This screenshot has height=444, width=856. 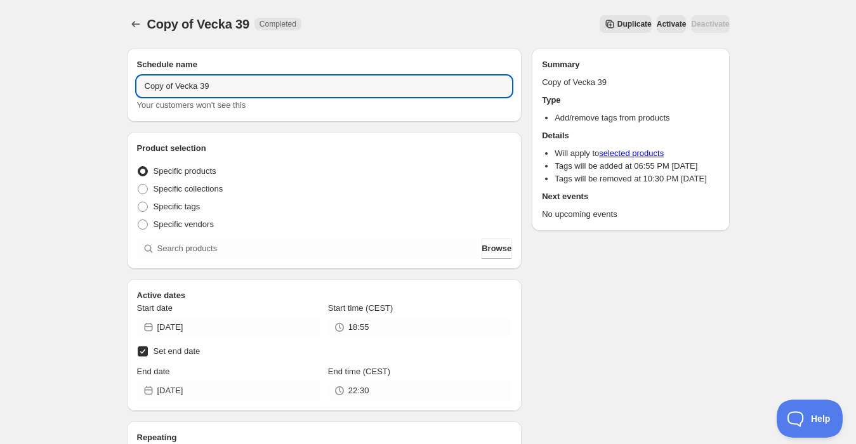 I want to click on h2: Repeating, so click(x=324, y=438).